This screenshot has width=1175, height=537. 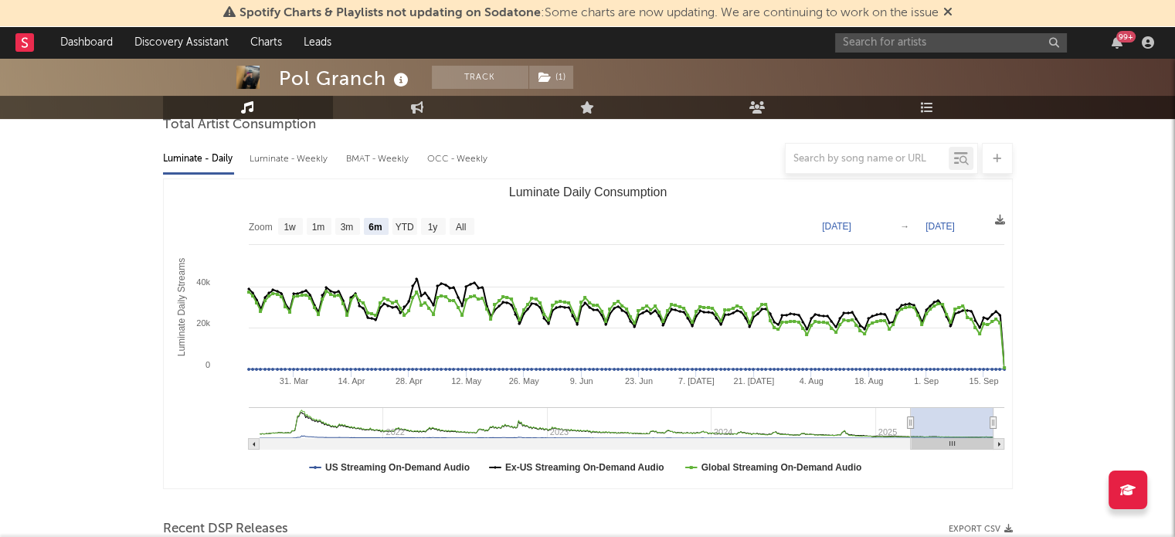 What do you see at coordinates (781, 467) in the screenshot?
I see `text: Global Streaming On-Demand Audio` at bounding box center [781, 467].